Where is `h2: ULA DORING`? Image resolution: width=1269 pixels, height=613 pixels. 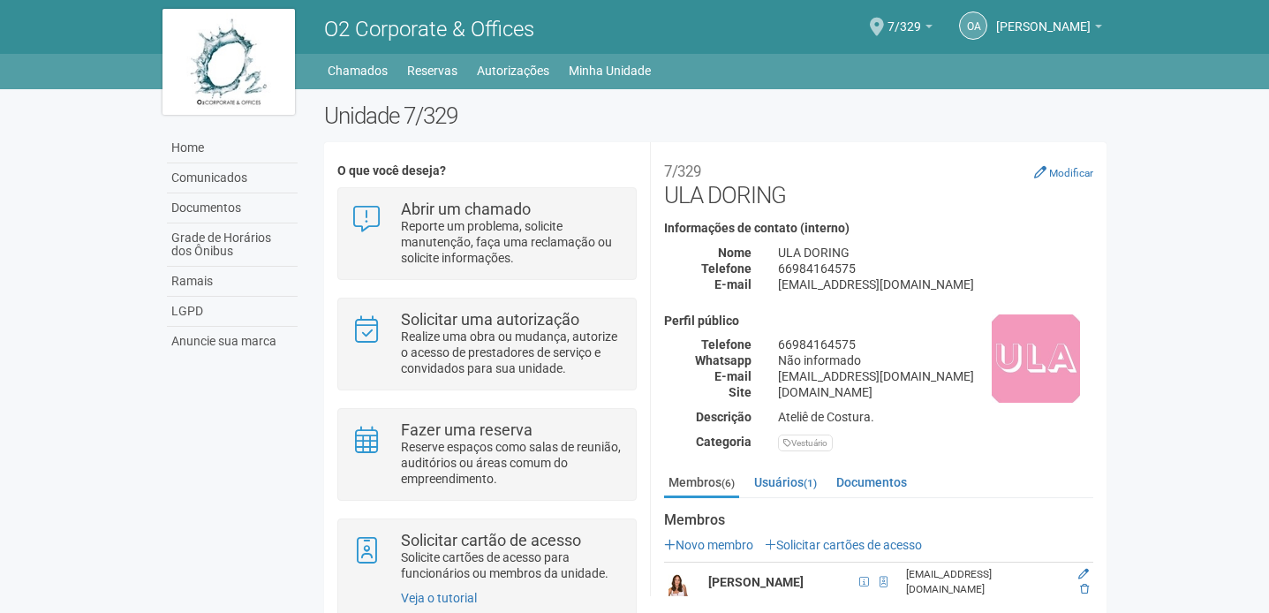
h2: ULA DORING is located at coordinates (879, 182).